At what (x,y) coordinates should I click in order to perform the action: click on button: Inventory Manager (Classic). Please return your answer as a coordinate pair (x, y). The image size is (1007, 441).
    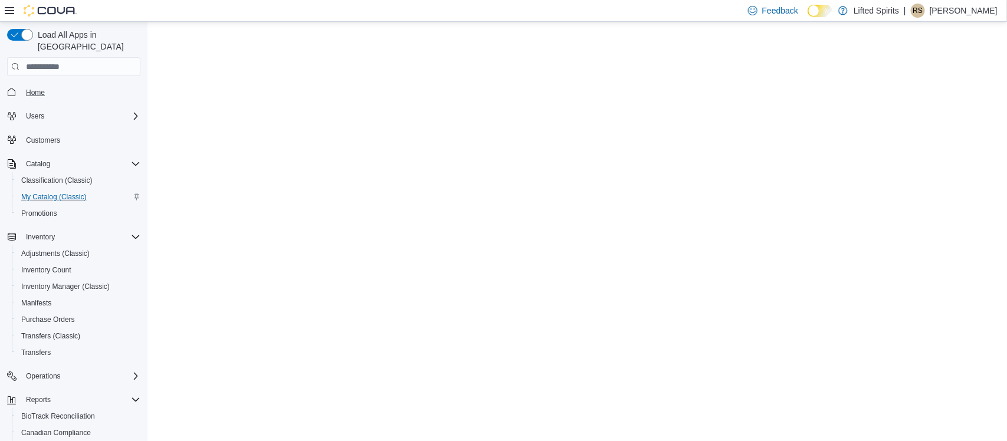
    Looking at the image, I should click on (78, 287).